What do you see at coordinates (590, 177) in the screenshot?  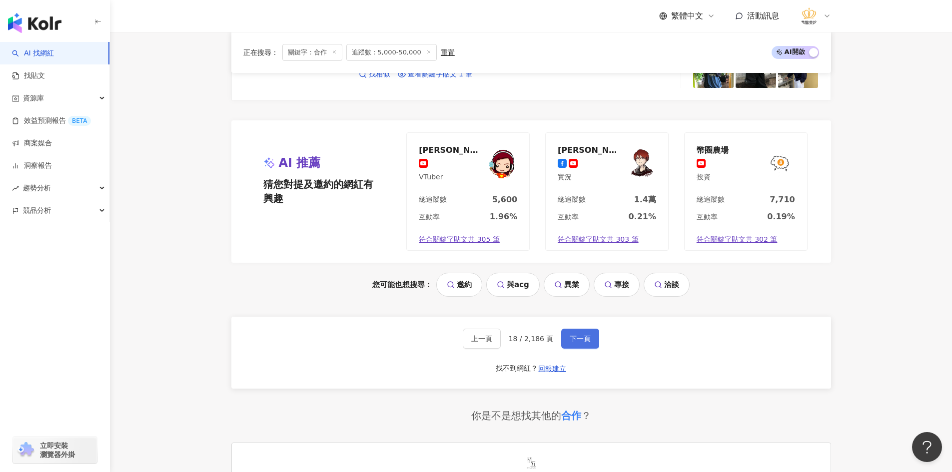 I see `div: 實況` at bounding box center [590, 177].